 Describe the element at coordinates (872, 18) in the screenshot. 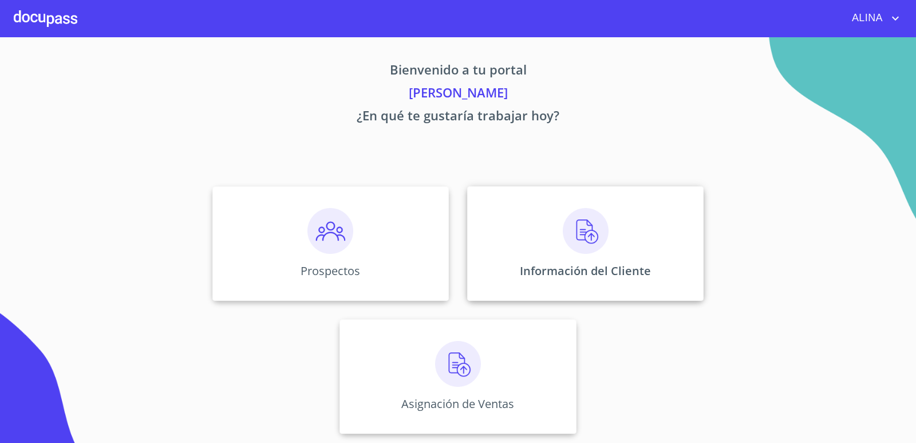

I see `button: account of current user` at that location.